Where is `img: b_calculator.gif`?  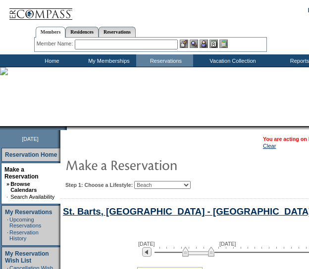 img: b_calculator.gif is located at coordinates (223, 44).